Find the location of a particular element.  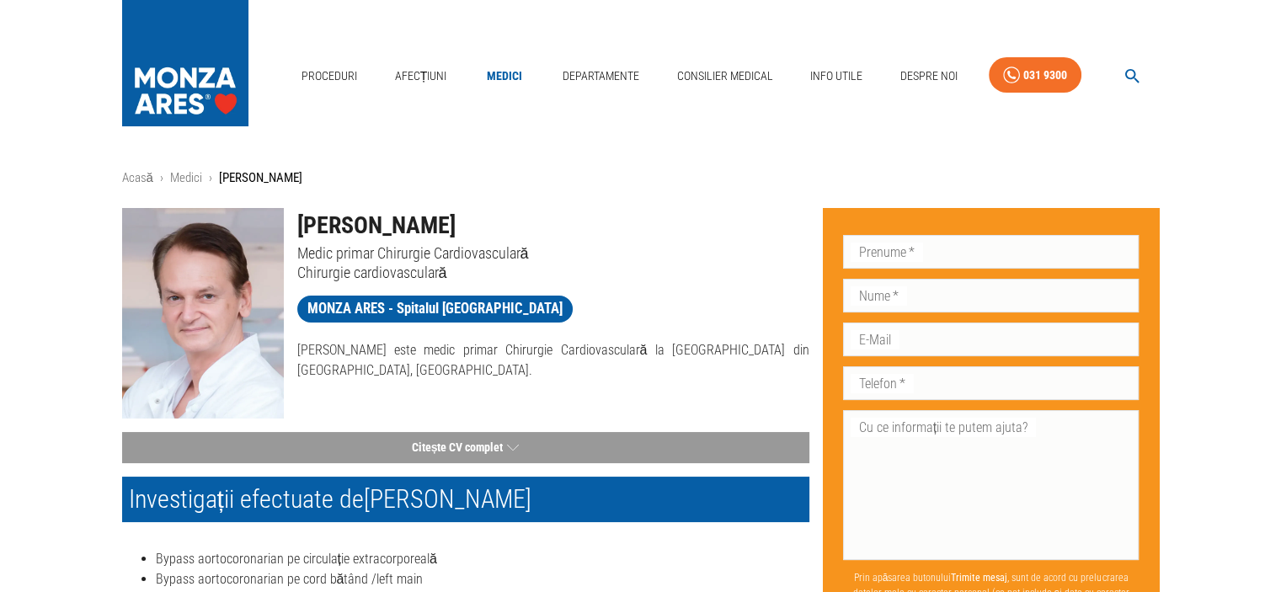

a: Despre Noi is located at coordinates (929, 76).